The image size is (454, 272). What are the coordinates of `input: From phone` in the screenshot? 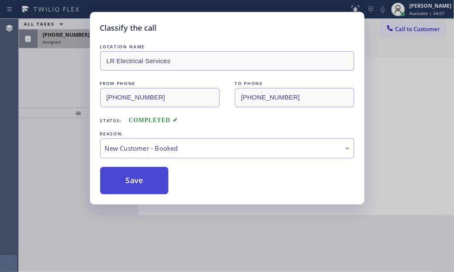 It's located at (160, 97).